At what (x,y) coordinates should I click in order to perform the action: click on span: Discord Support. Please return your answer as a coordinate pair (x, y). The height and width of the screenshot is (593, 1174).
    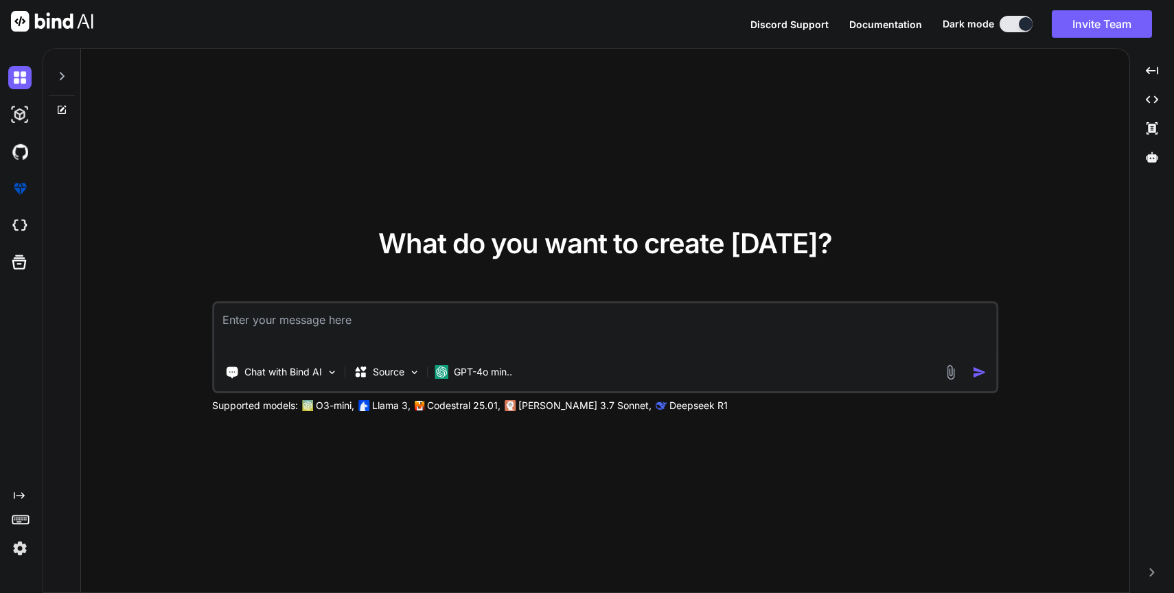
    Looking at the image, I should click on (789, 24).